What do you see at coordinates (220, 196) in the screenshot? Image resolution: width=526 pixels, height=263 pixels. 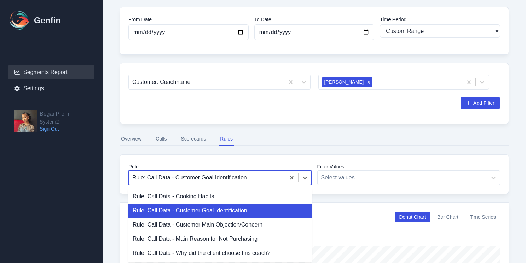 I see `div: Rule: Call Data - Cooking Habits` at bounding box center [220, 196].